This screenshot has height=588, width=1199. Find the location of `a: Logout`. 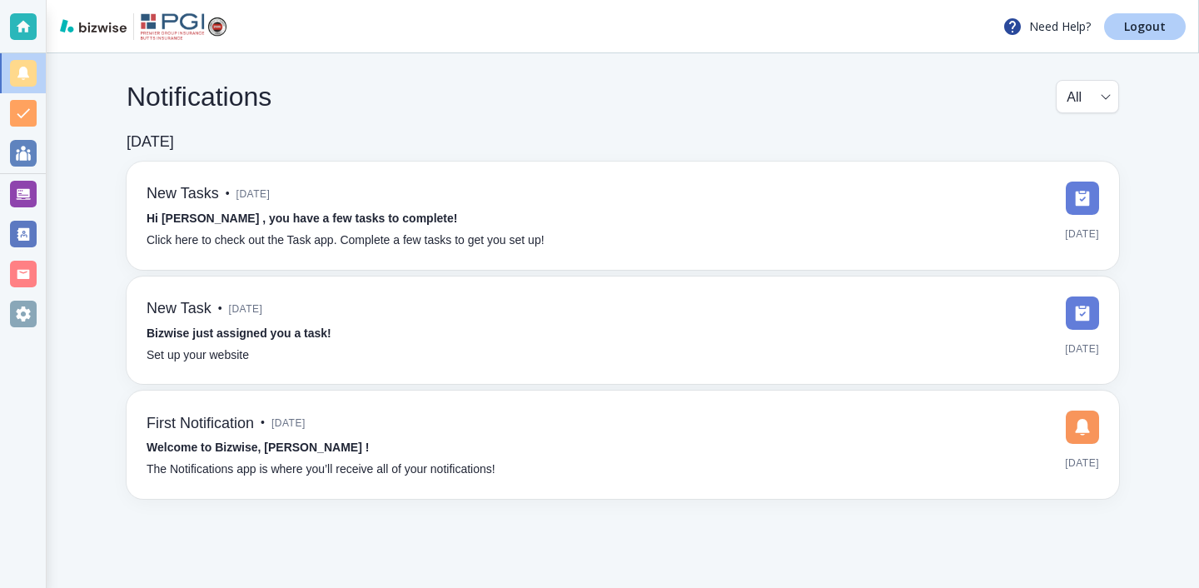

a: Logout is located at coordinates (1145, 27).